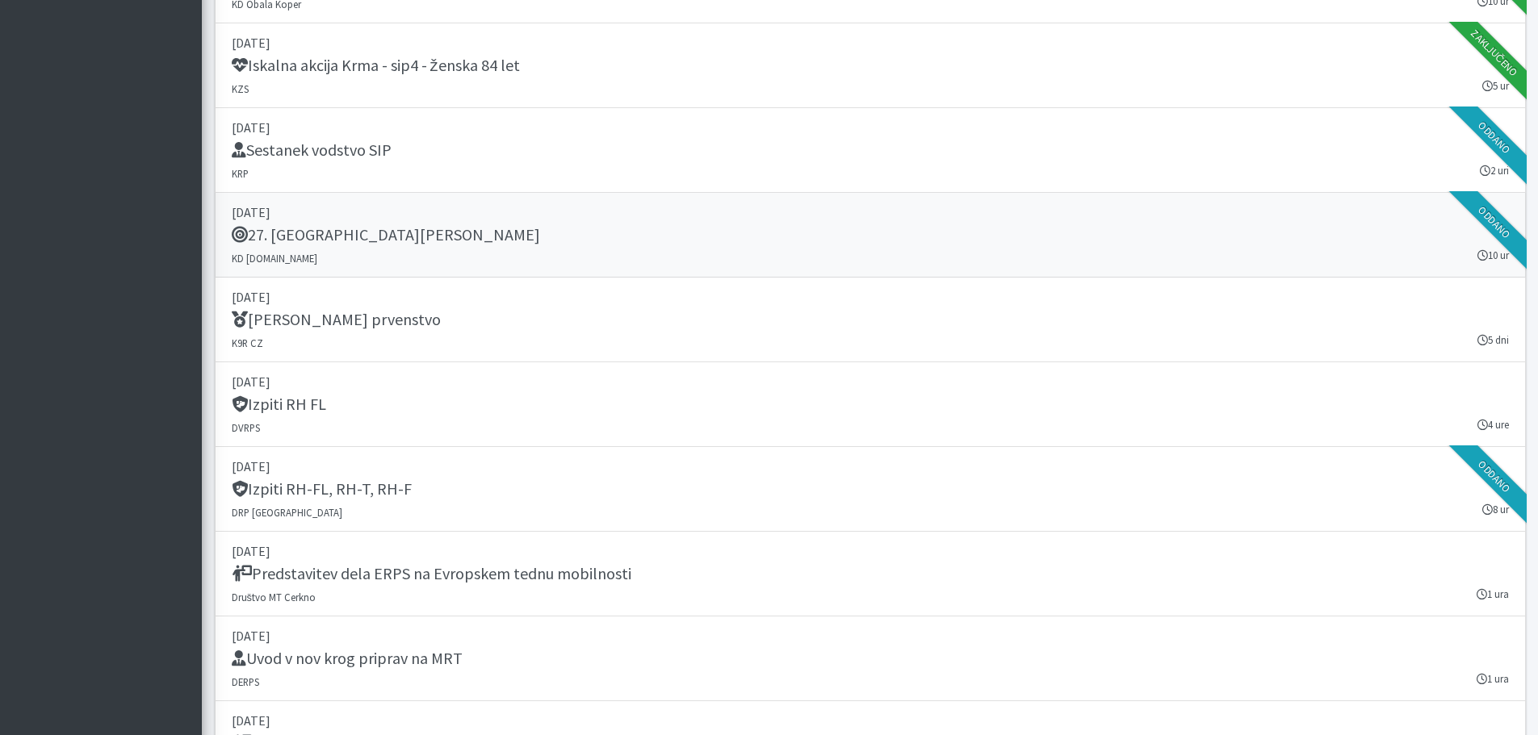  I want to click on small: Društvo MT Cerkno, so click(274, 597).